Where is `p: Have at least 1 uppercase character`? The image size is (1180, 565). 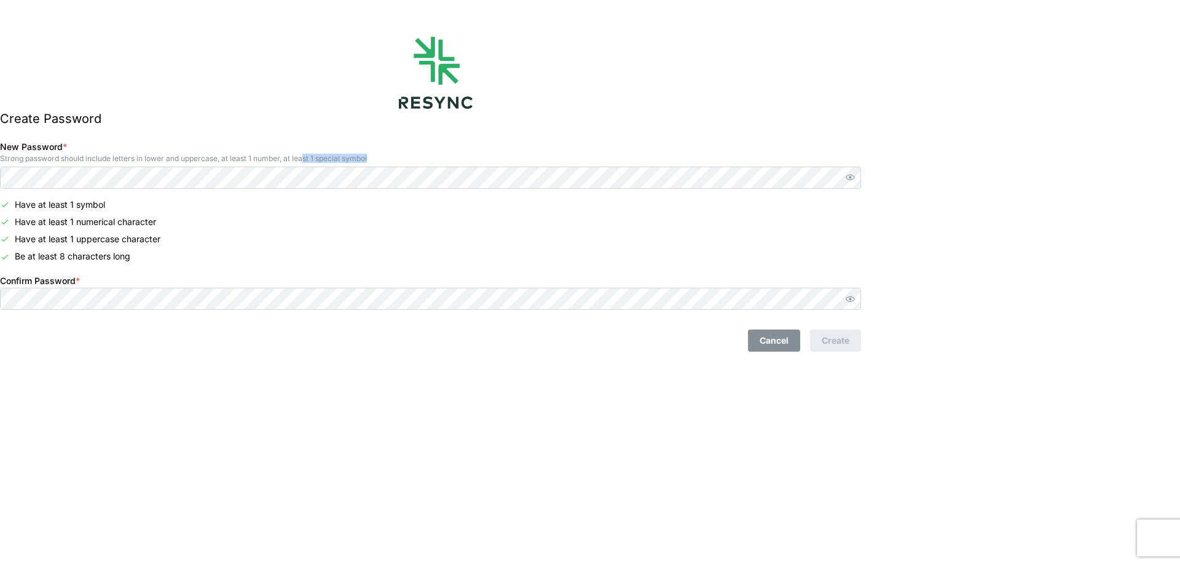 p: Have at least 1 uppercase character is located at coordinates (87, 239).